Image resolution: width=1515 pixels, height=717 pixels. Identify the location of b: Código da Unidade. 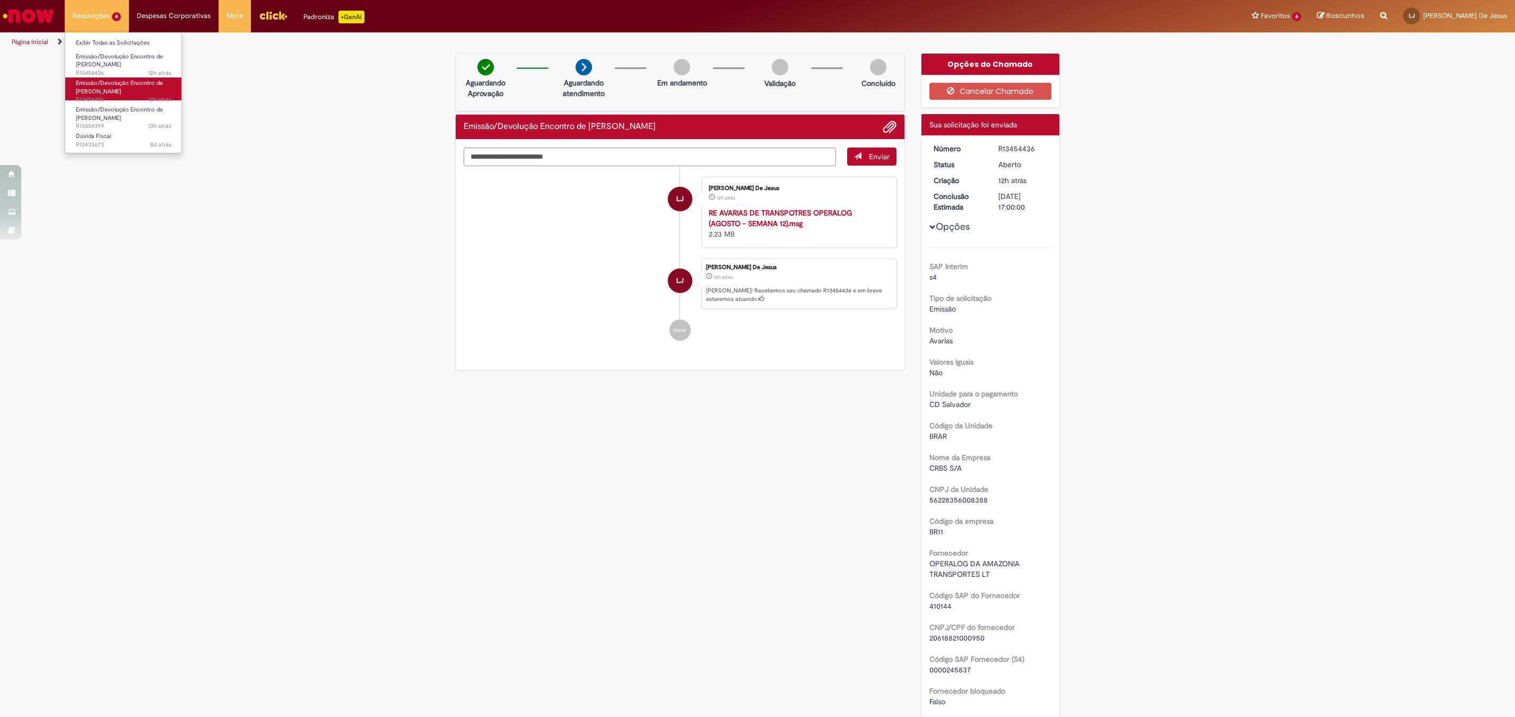
(961, 426).